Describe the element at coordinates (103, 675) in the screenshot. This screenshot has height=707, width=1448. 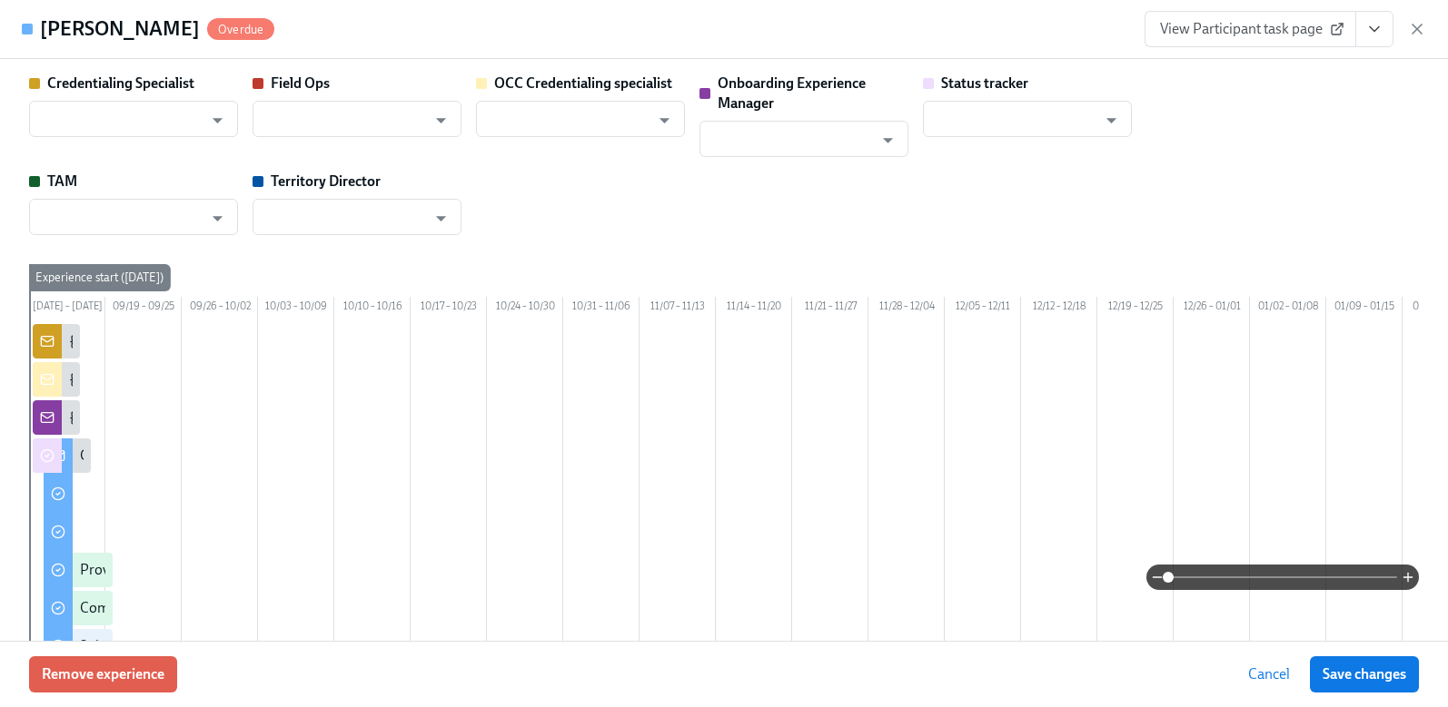
I see `button: Remove experience` at that location.